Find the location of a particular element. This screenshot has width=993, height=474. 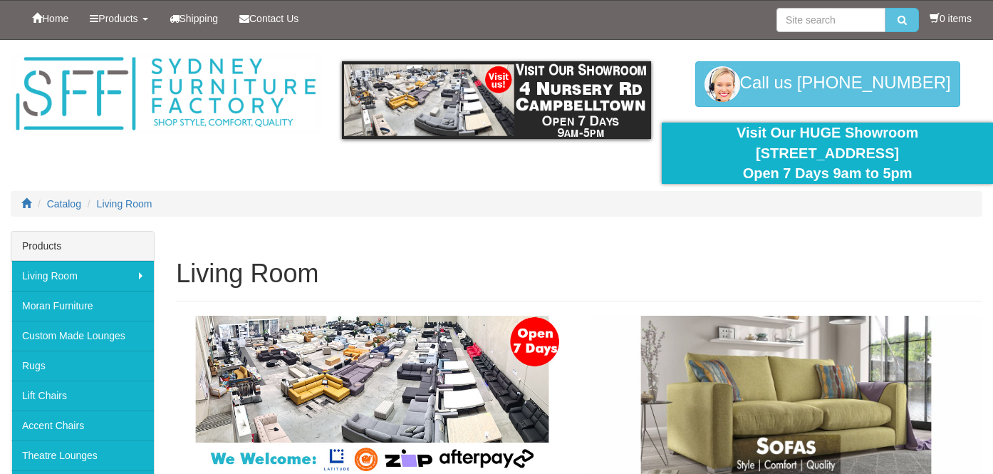

img: Lounges is located at coordinates (372, 393).